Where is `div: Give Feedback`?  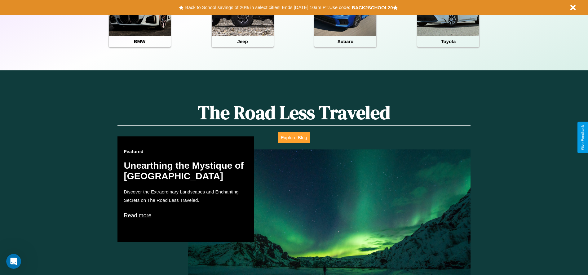
div: Give Feedback is located at coordinates (583, 137).